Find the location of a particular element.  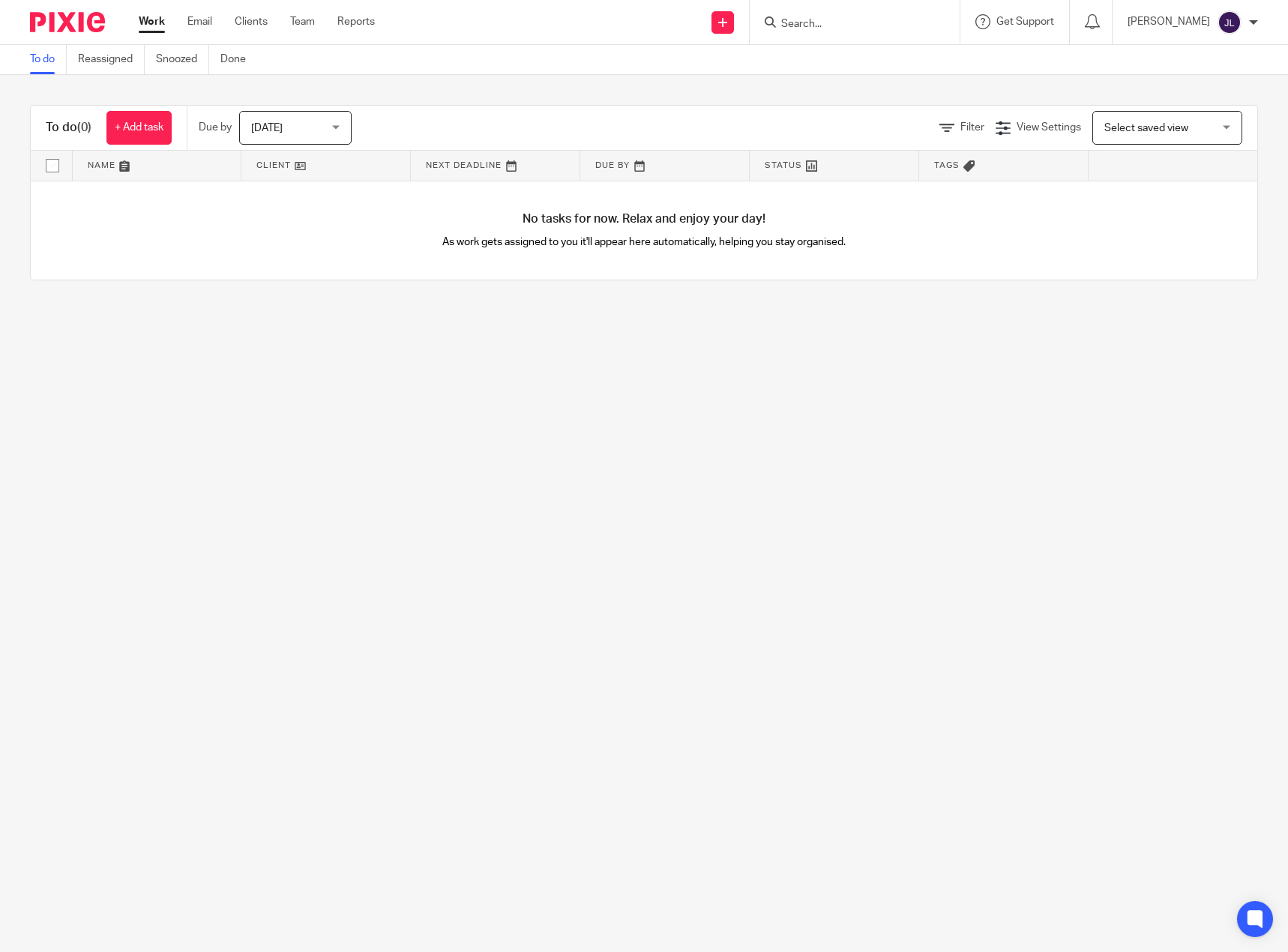

span: (0) is located at coordinates (84, 128).